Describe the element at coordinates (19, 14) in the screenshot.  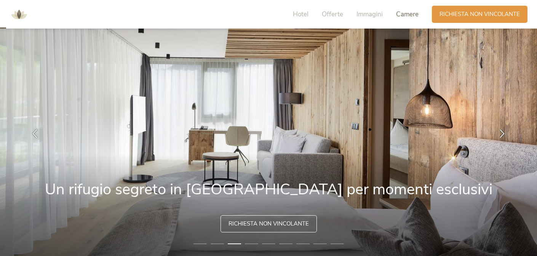
I see `a: AMONTI & LUNARIS Wellnessresort` at that location.